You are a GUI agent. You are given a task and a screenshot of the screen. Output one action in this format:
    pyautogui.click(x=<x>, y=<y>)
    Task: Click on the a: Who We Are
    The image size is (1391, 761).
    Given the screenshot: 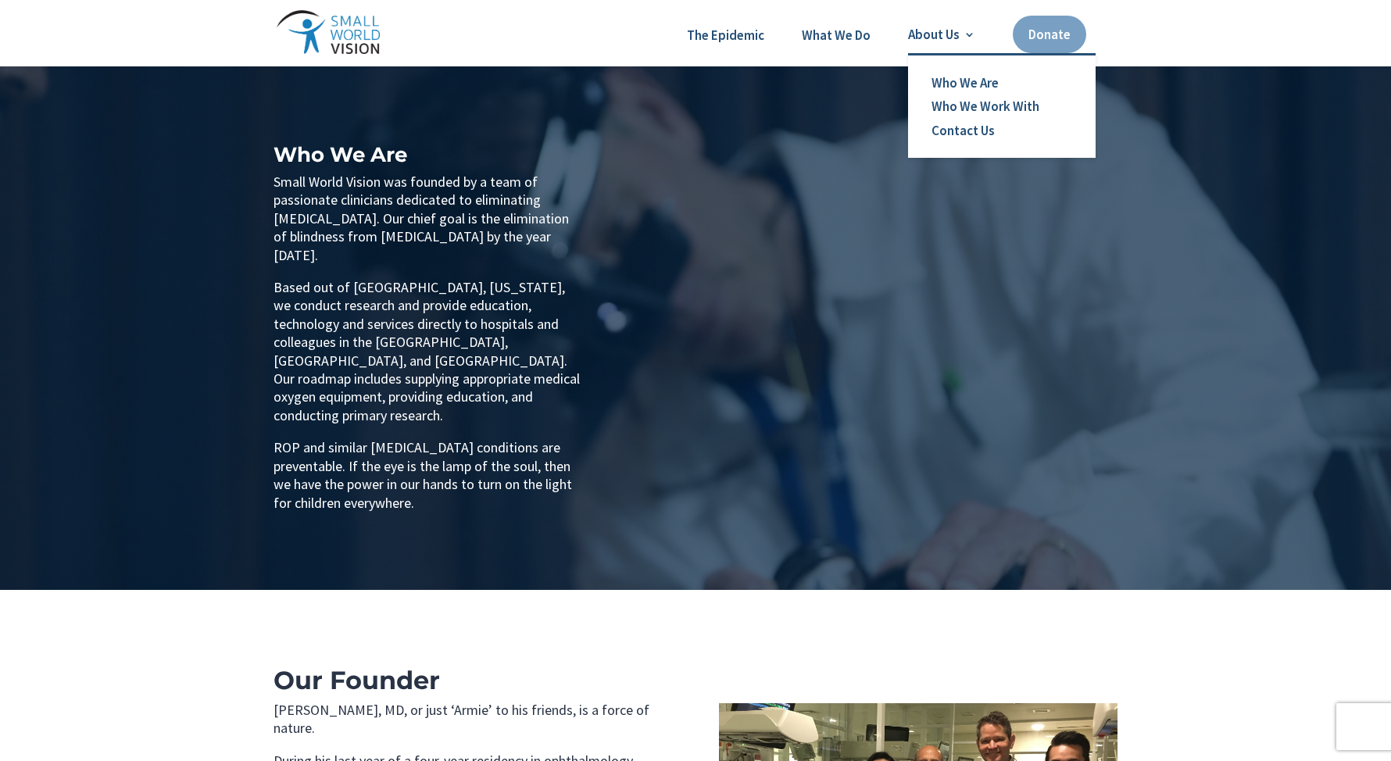 What is the action you would take?
    pyautogui.click(x=1002, y=83)
    